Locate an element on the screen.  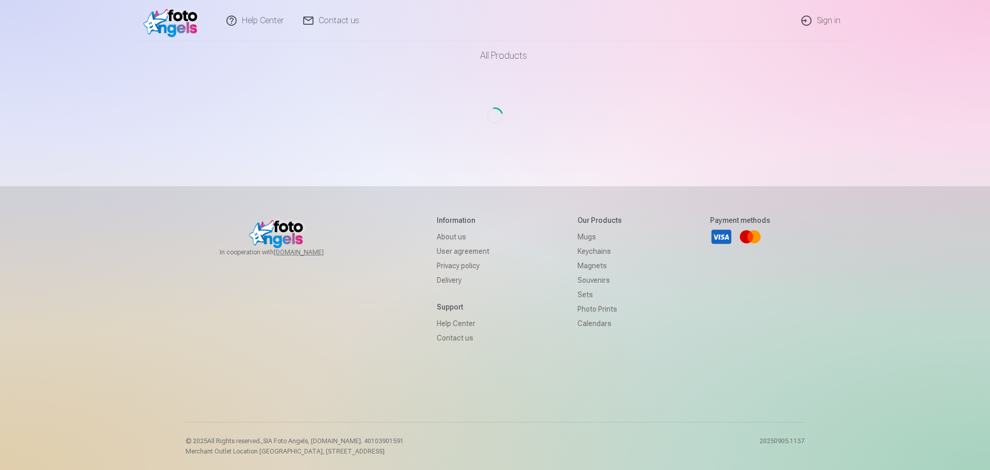
a: Contact us is located at coordinates (463, 338).